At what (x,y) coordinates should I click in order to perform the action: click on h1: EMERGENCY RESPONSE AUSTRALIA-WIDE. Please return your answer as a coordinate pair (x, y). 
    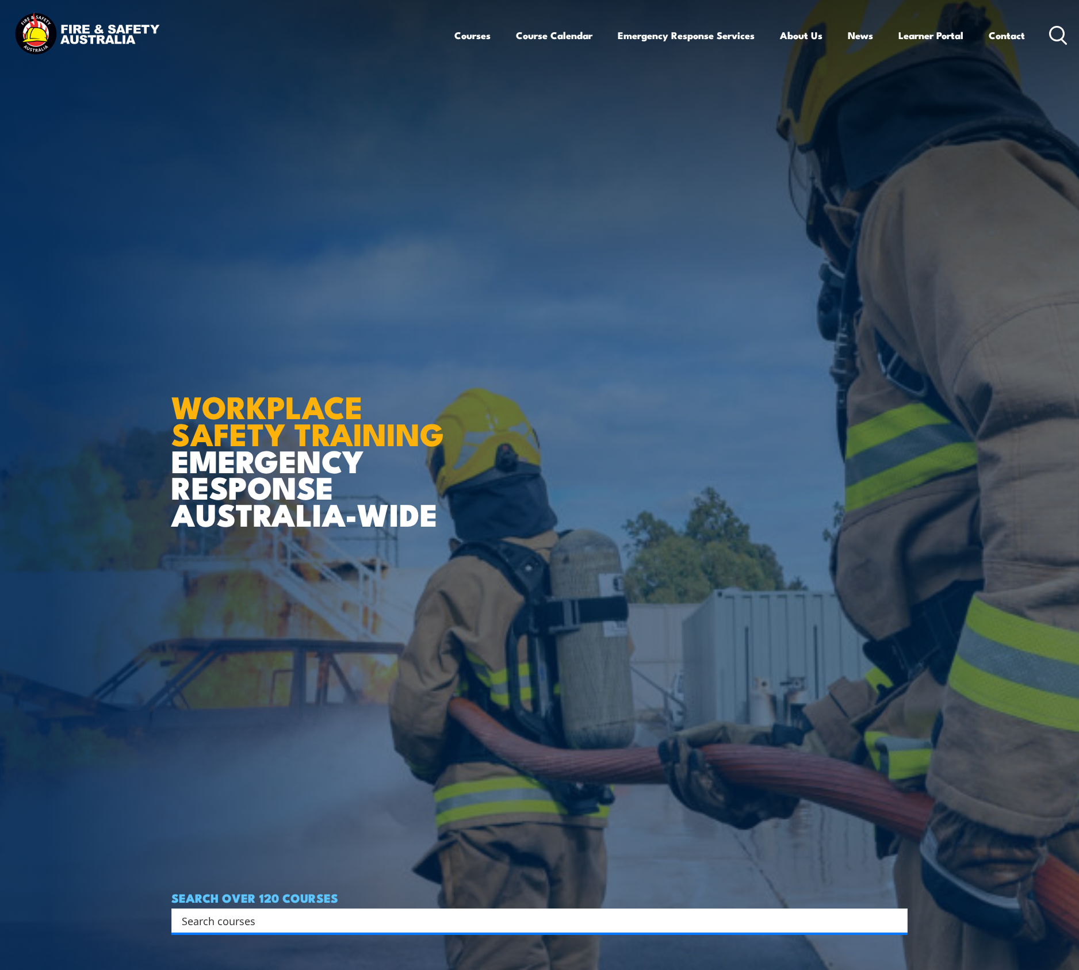
    Looking at the image, I should click on (312, 446).